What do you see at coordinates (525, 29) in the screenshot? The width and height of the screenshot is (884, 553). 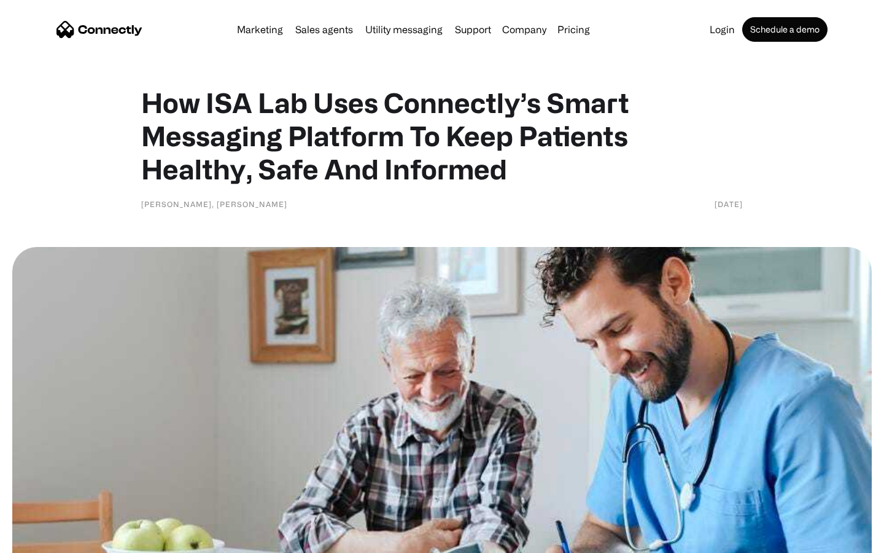 I see `div: Company` at bounding box center [525, 29].